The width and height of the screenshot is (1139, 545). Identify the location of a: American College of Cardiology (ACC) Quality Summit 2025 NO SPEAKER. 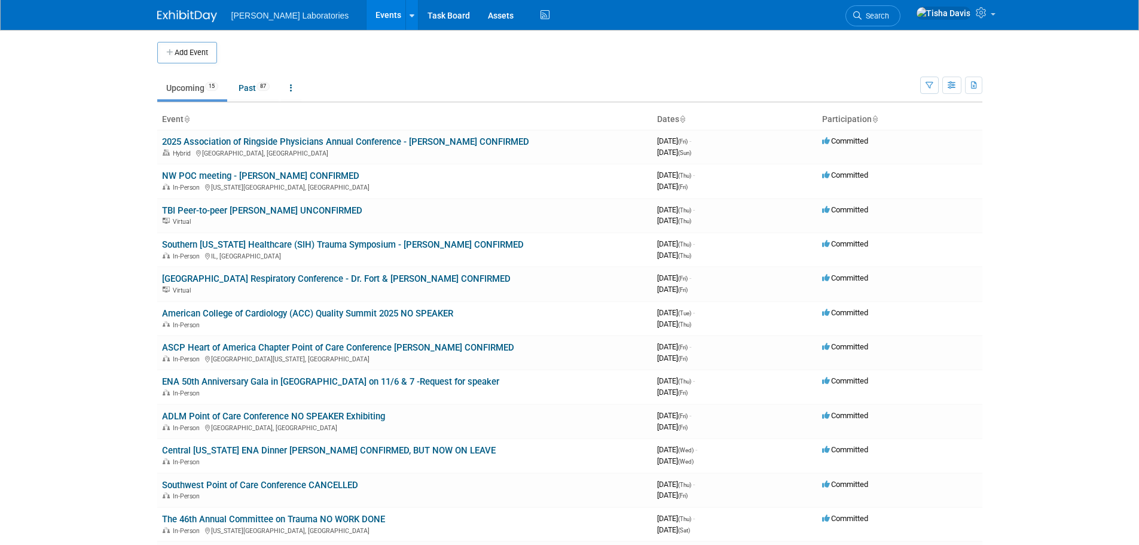
(307, 313).